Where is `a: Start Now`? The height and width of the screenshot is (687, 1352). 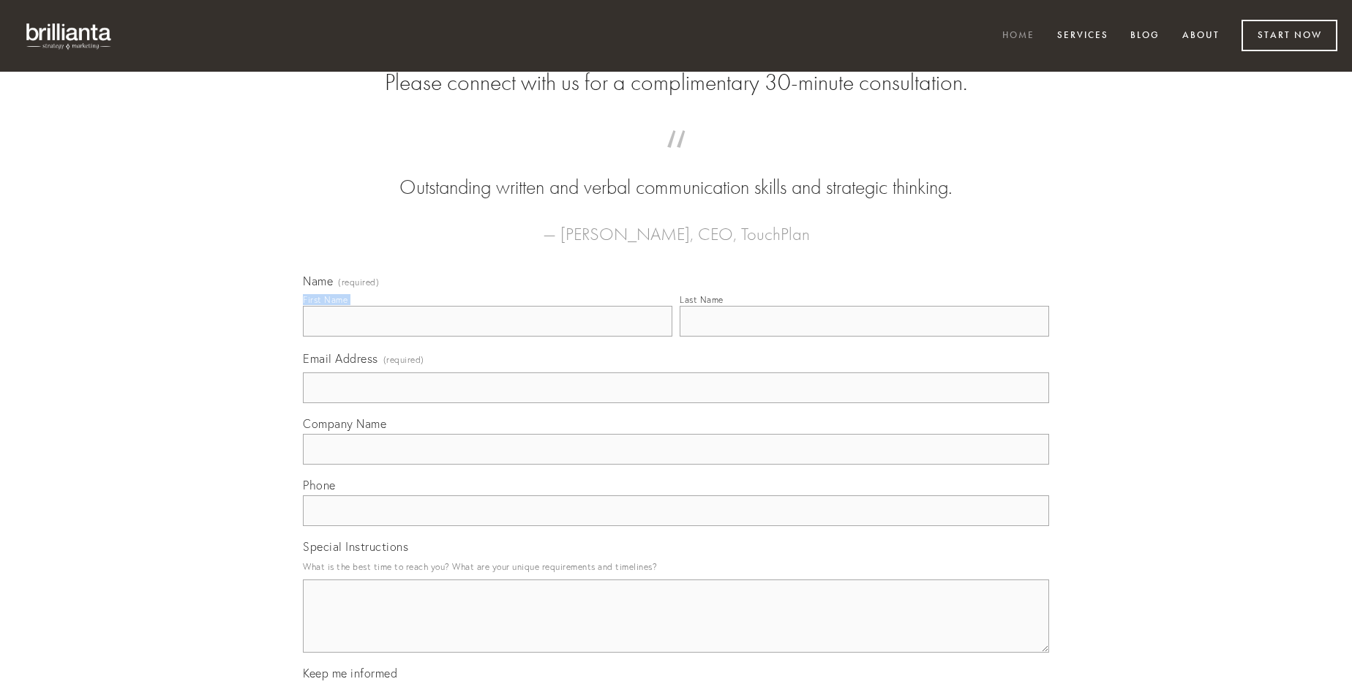 a: Start Now is located at coordinates (1289, 35).